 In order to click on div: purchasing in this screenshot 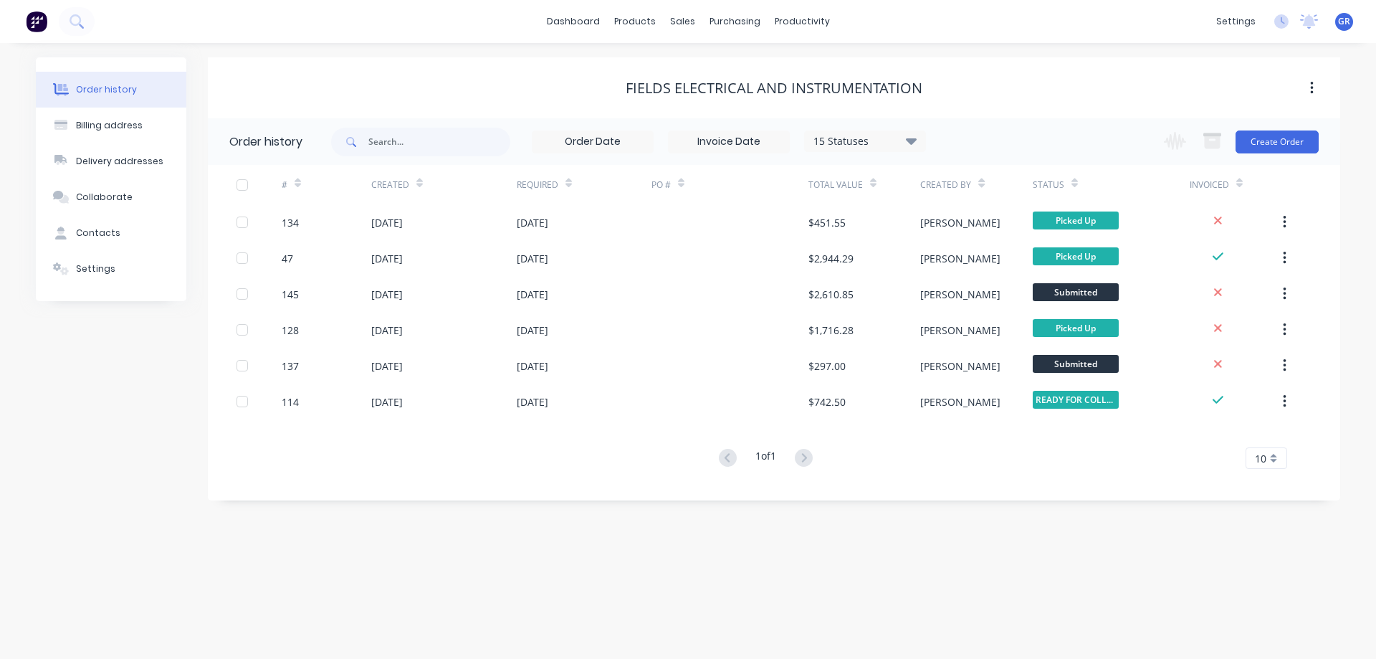, I will do `click(735, 22)`.